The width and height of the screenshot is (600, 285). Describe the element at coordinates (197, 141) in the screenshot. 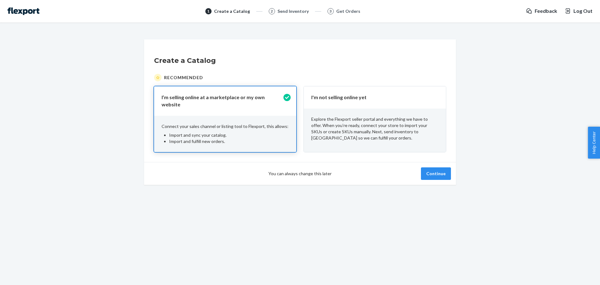

I see `span: Import and fulfill new orders.` at that location.